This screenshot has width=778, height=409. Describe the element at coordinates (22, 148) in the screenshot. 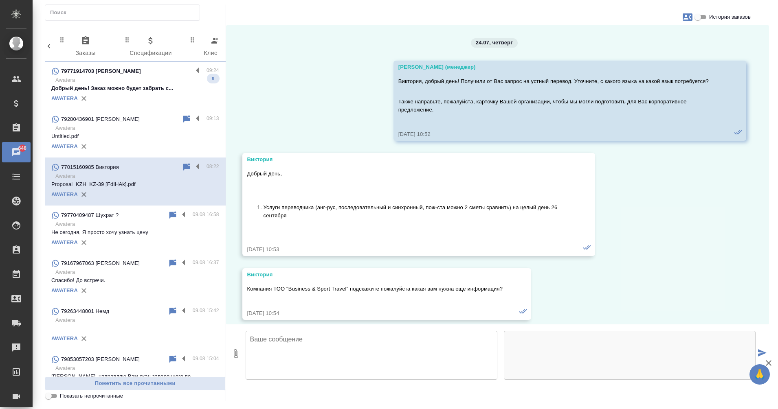

I see `span: 648` at that location.